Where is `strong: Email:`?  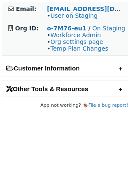
strong: Email: is located at coordinates (26, 9).